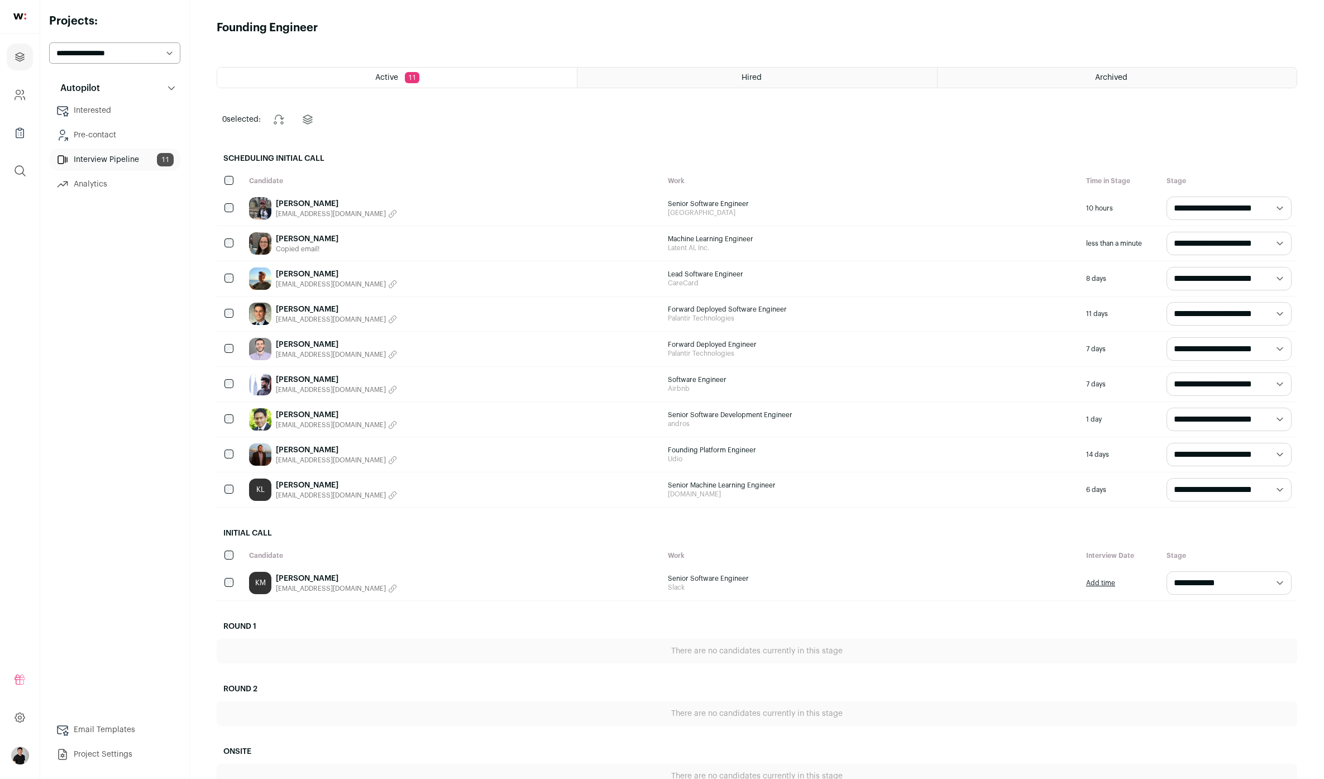 The width and height of the screenshot is (1324, 779). I want to click on h2: Initial Call, so click(757, 533).